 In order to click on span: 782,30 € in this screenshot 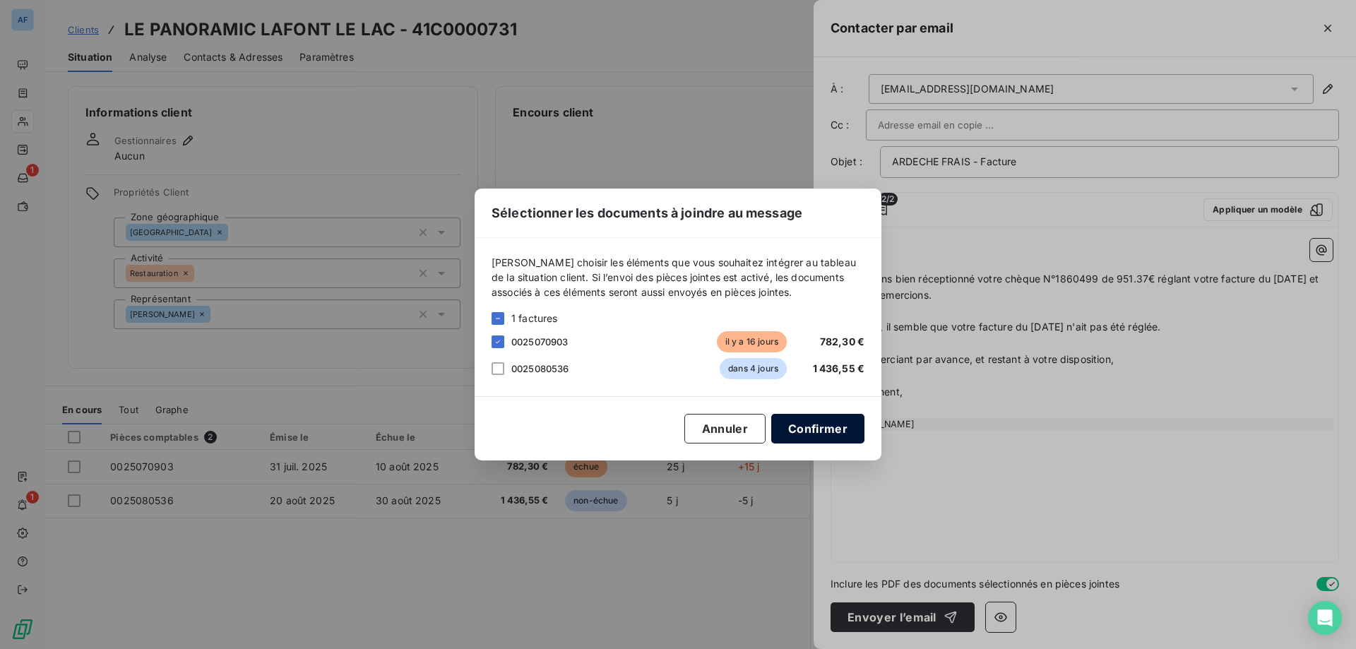, I will do `click(842, 341)`.